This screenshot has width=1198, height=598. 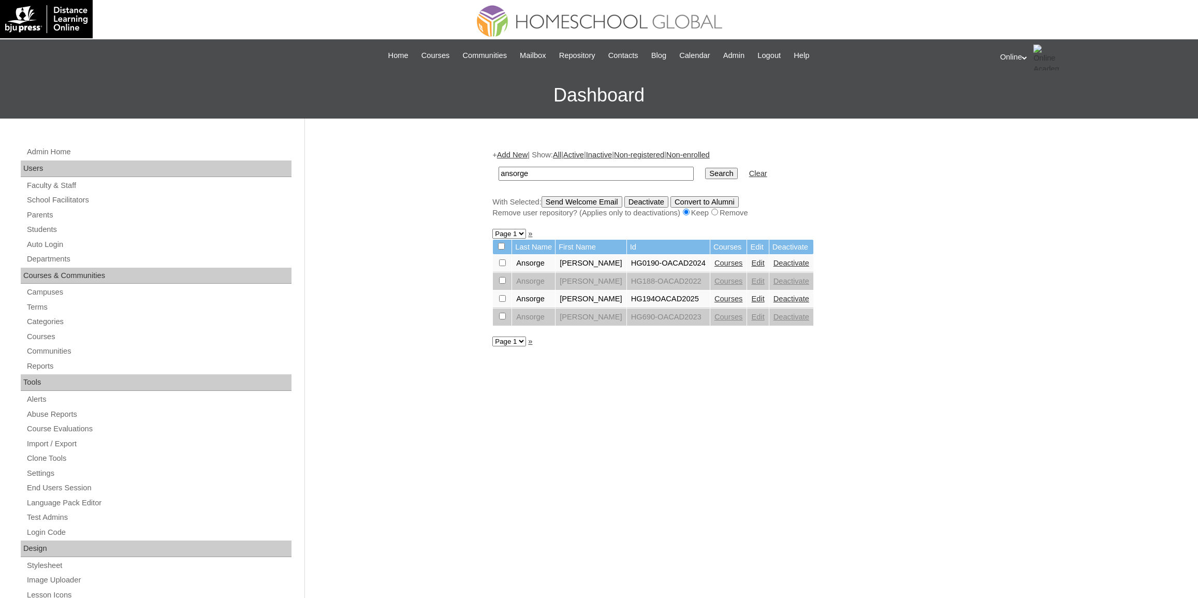 I want to click on td: HG188-OACAD2022, so click(x=669, y=282).